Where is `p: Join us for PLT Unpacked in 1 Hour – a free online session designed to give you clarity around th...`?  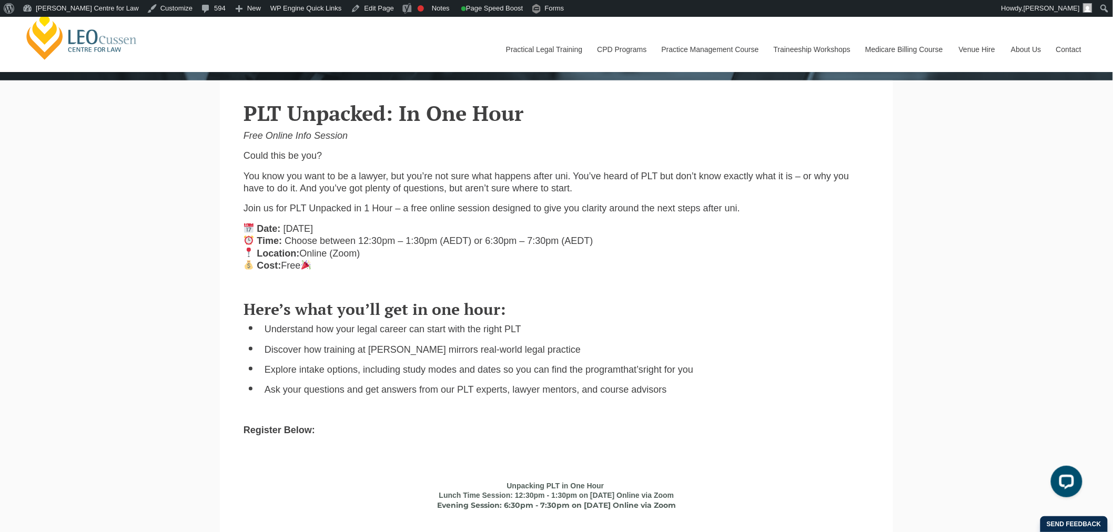 p: Join us for PLT Unpacked in 1 Hour – a free online session designed to give you clarity around th... is located at coordinates (556, 208).